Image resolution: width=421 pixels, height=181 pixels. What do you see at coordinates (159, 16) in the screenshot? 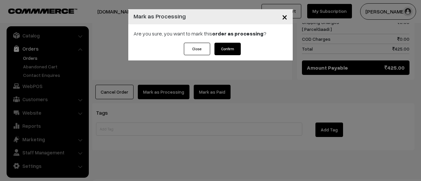
I see `h4: Mark as Processing` at bounding box center [159, 16].